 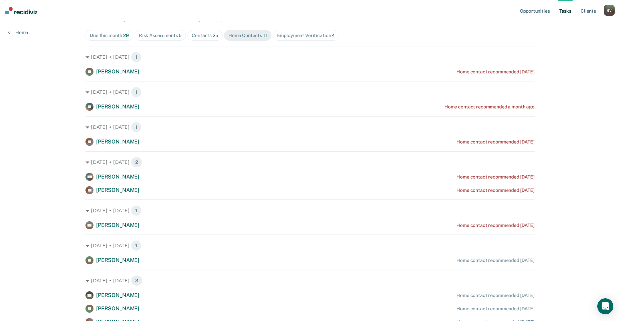 I want to click on span: 2, so click(x=136, y=162).